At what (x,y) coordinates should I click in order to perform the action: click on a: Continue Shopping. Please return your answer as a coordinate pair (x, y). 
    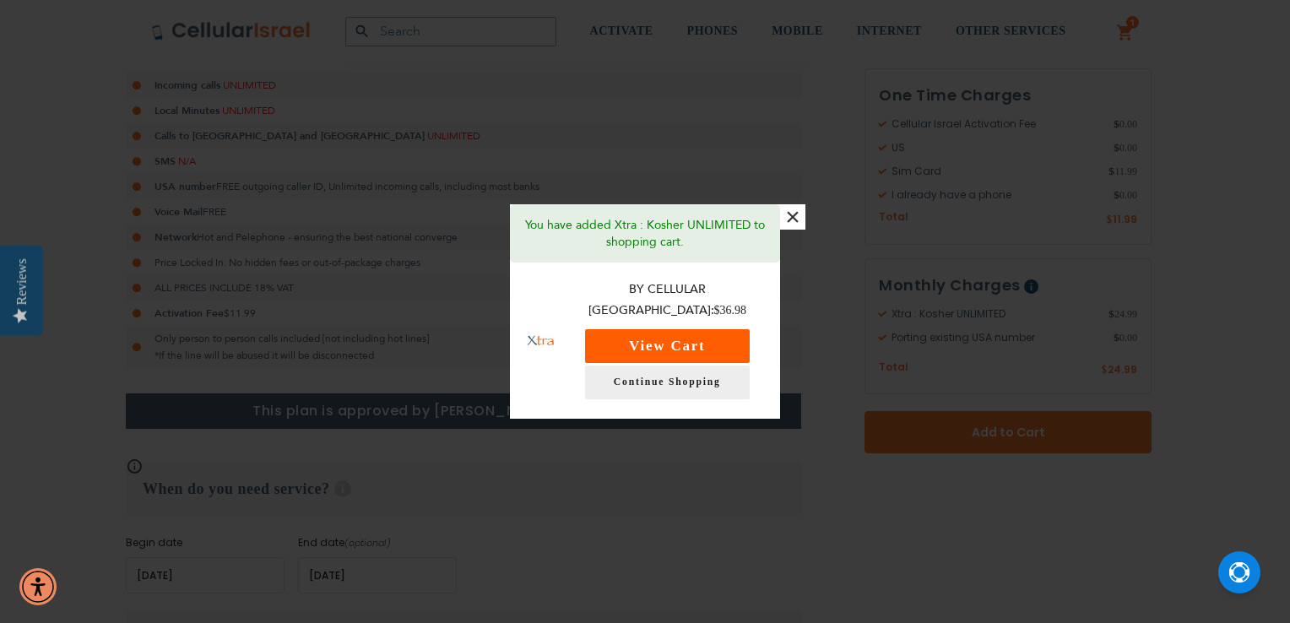
    Looking at the image, I should click on (667, 382).